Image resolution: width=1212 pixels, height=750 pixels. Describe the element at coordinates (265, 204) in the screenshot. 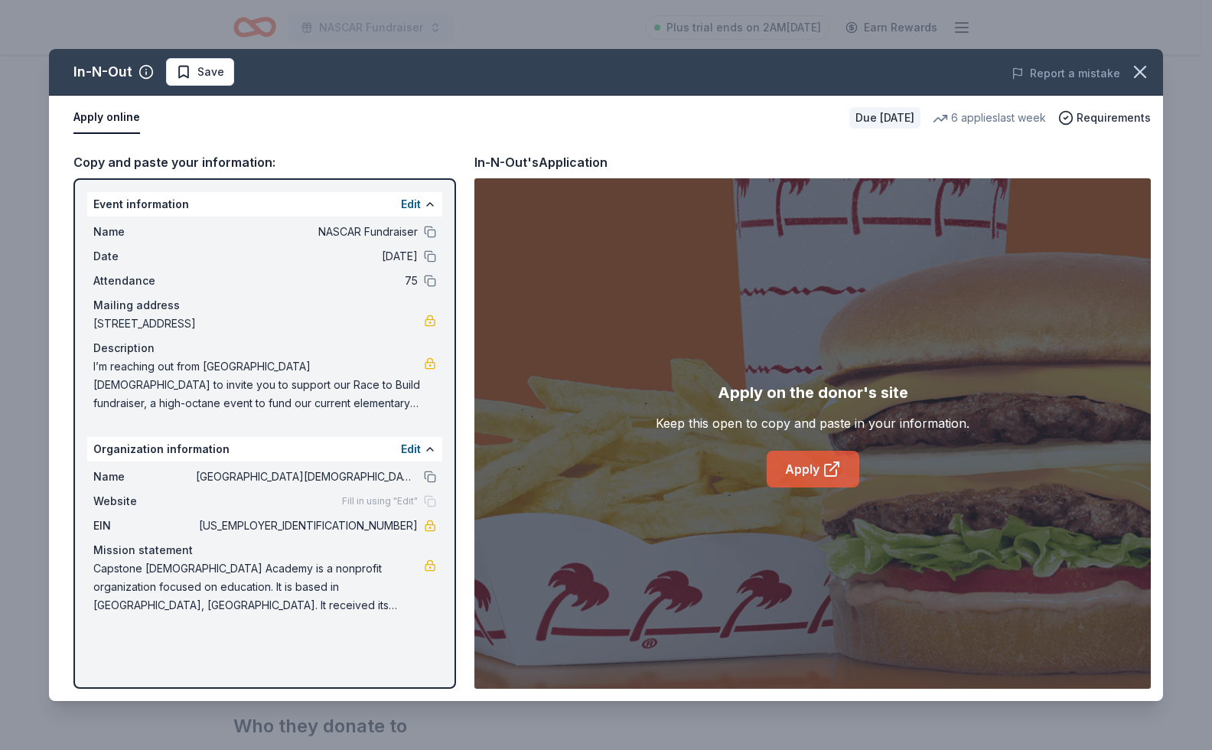

I see `div: Event information` at that location.